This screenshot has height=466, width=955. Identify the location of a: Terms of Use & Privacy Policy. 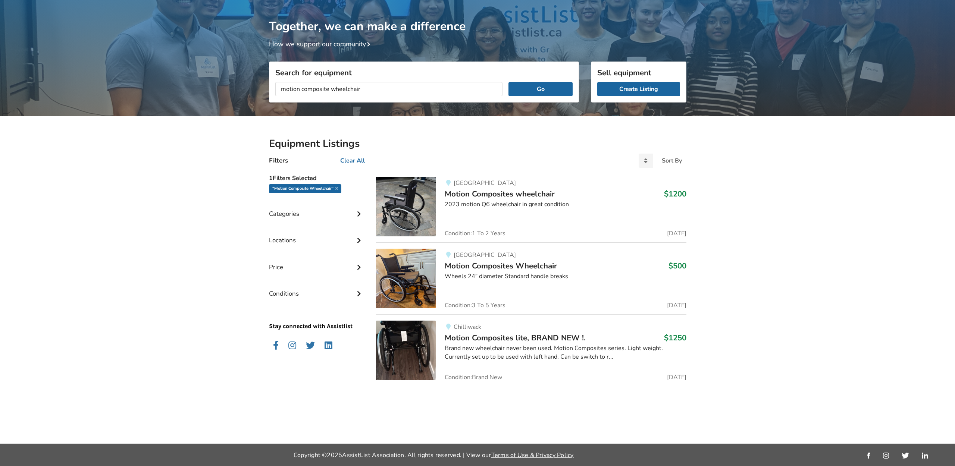
(532, 455).